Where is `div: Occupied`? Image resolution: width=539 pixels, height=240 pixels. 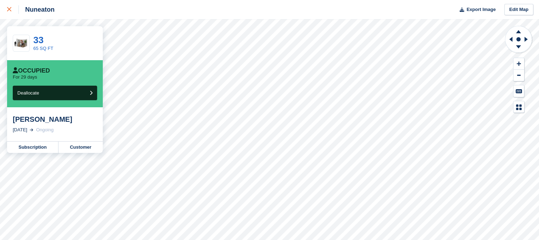
div: Occupied is located at coordinates (31, 71).